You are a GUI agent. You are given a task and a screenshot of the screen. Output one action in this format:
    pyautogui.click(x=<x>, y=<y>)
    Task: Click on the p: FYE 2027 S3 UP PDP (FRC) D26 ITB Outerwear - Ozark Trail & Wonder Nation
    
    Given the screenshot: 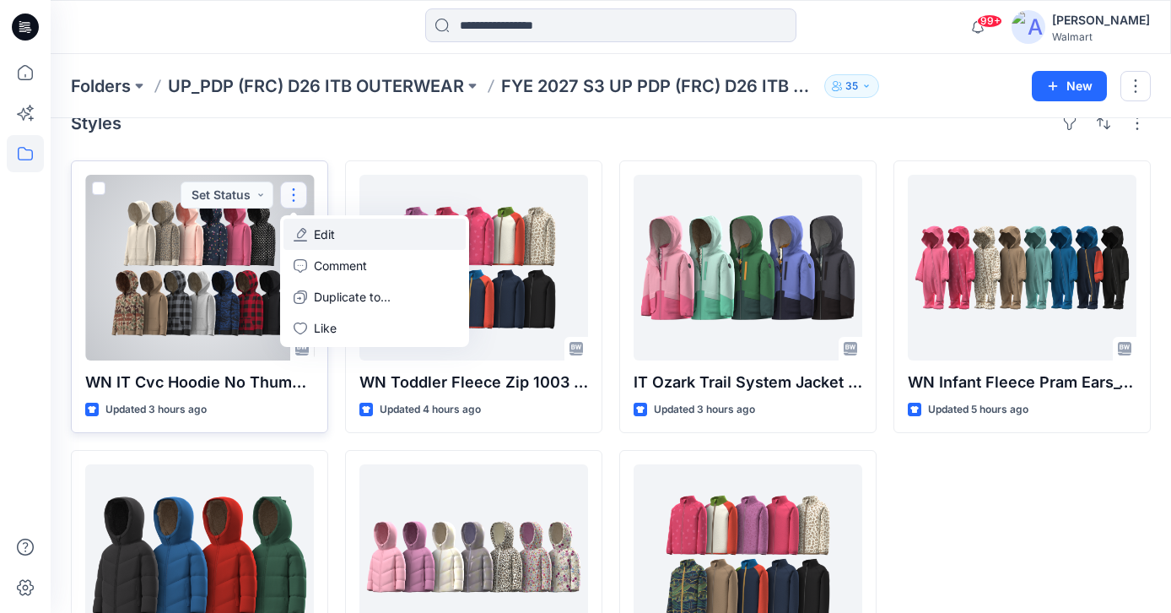 What is the action you would take?
    pyautogui.click(x=659, y=86)
    